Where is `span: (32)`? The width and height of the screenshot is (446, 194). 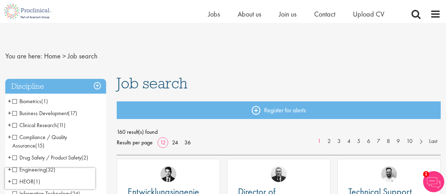
span: (32) is located at coordinates (50, 170).